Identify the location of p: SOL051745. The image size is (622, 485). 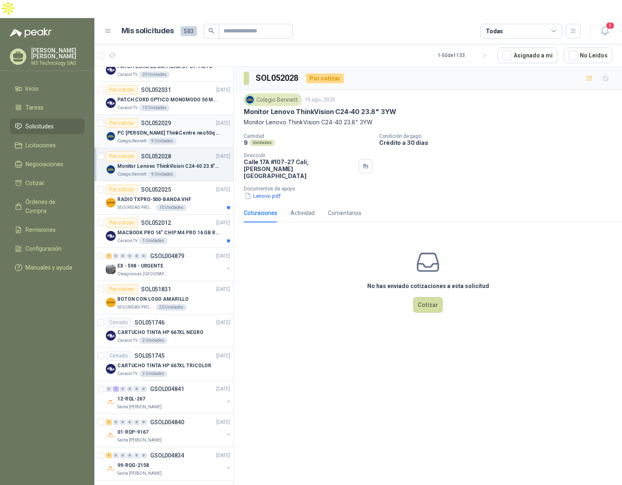
(149, 356).